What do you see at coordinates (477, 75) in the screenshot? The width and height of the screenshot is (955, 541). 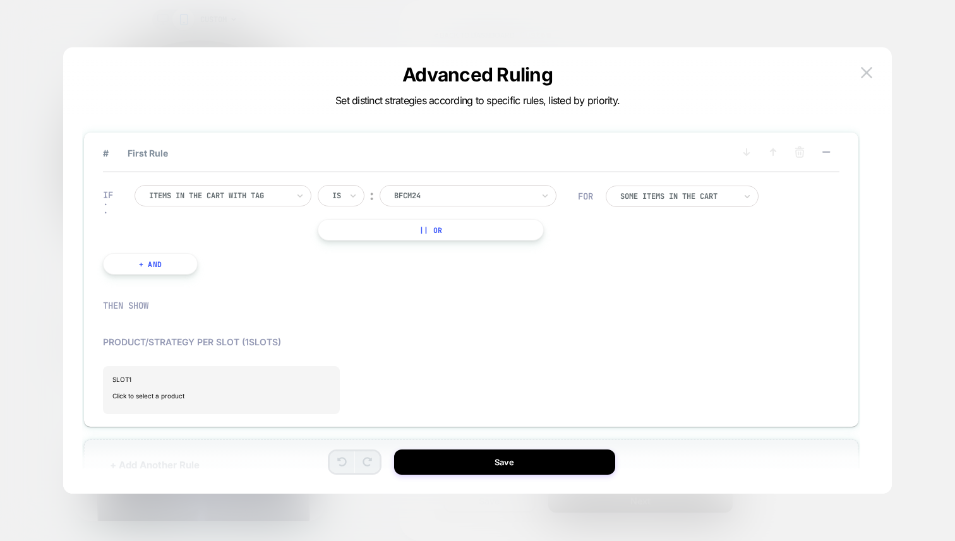 I see `p: Advanced Ruling` at bounding box center [477, 75].